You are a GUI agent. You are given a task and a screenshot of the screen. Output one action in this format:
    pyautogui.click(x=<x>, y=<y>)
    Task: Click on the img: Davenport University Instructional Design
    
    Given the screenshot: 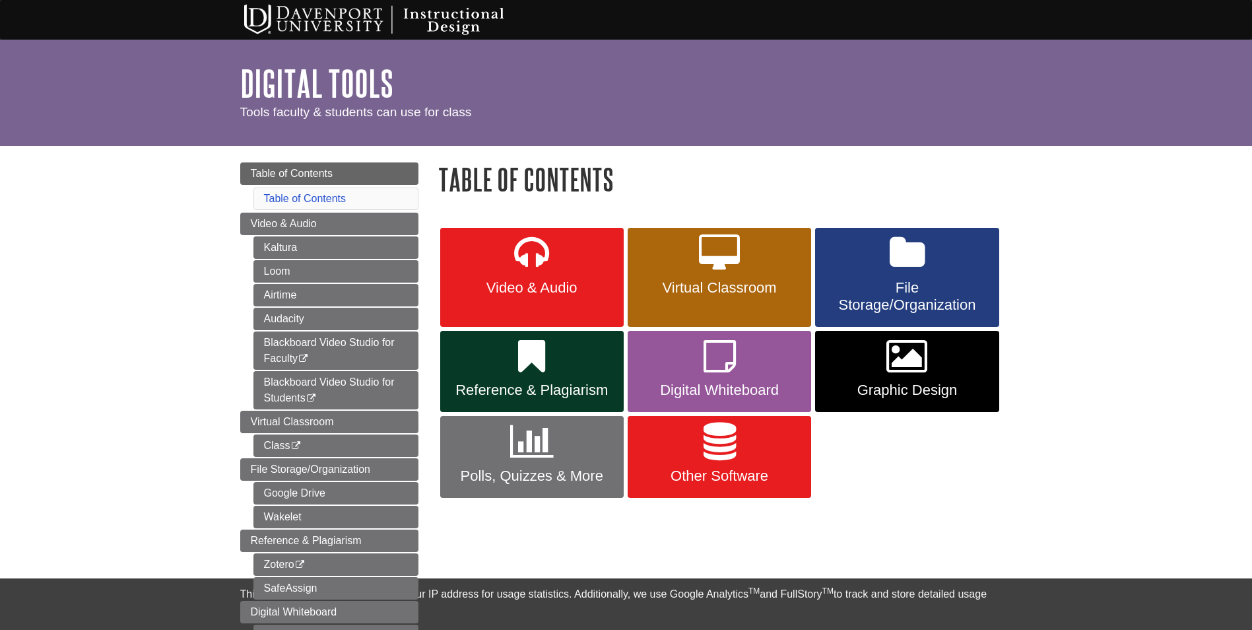 What is the action you would take?
    pyautogui.click(x=392, y=20)
    